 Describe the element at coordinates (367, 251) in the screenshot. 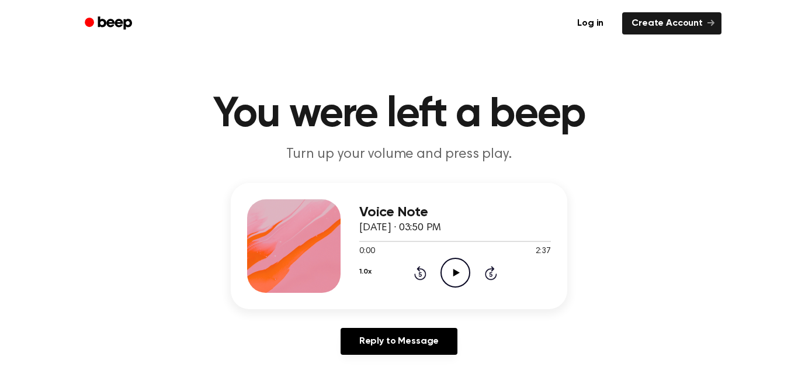

I see `span: 0:00` at that location.